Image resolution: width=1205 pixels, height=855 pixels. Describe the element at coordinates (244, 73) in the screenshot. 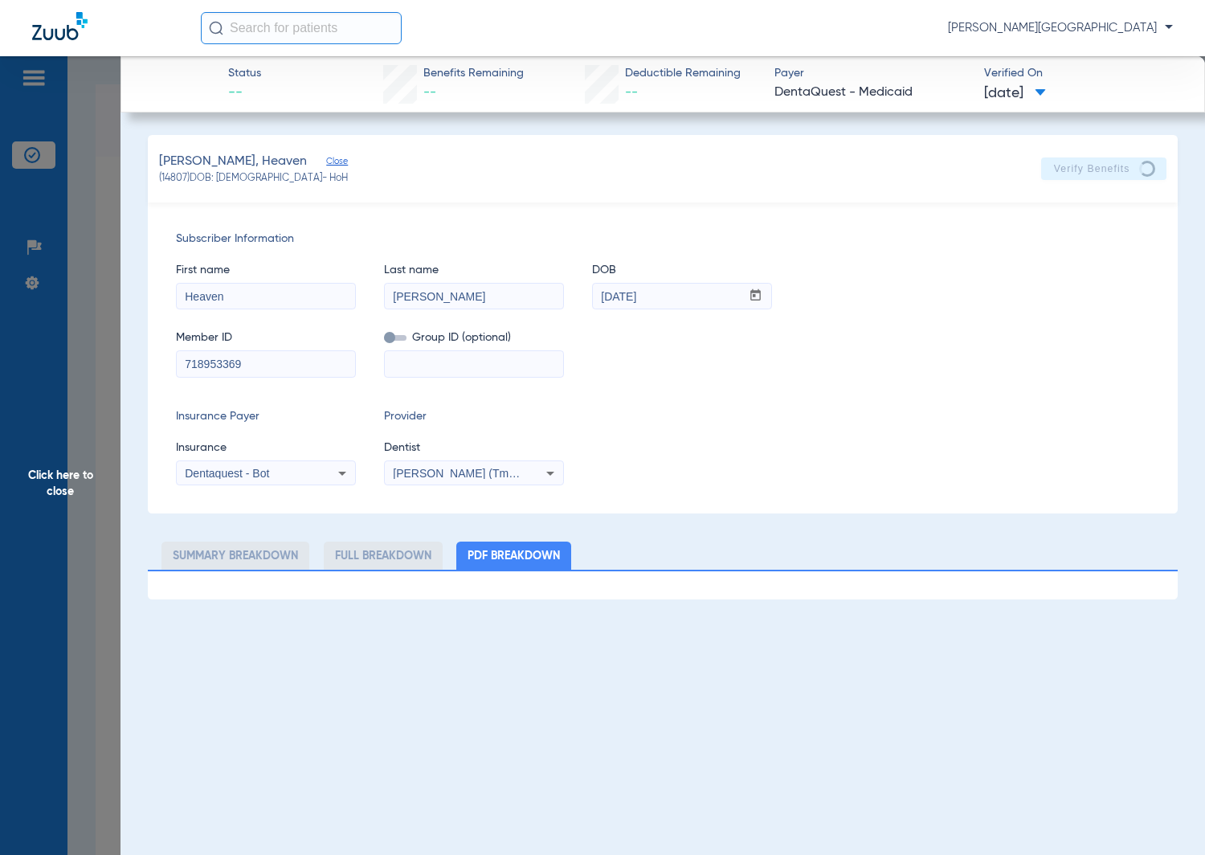

I see `span: Status` at that location.